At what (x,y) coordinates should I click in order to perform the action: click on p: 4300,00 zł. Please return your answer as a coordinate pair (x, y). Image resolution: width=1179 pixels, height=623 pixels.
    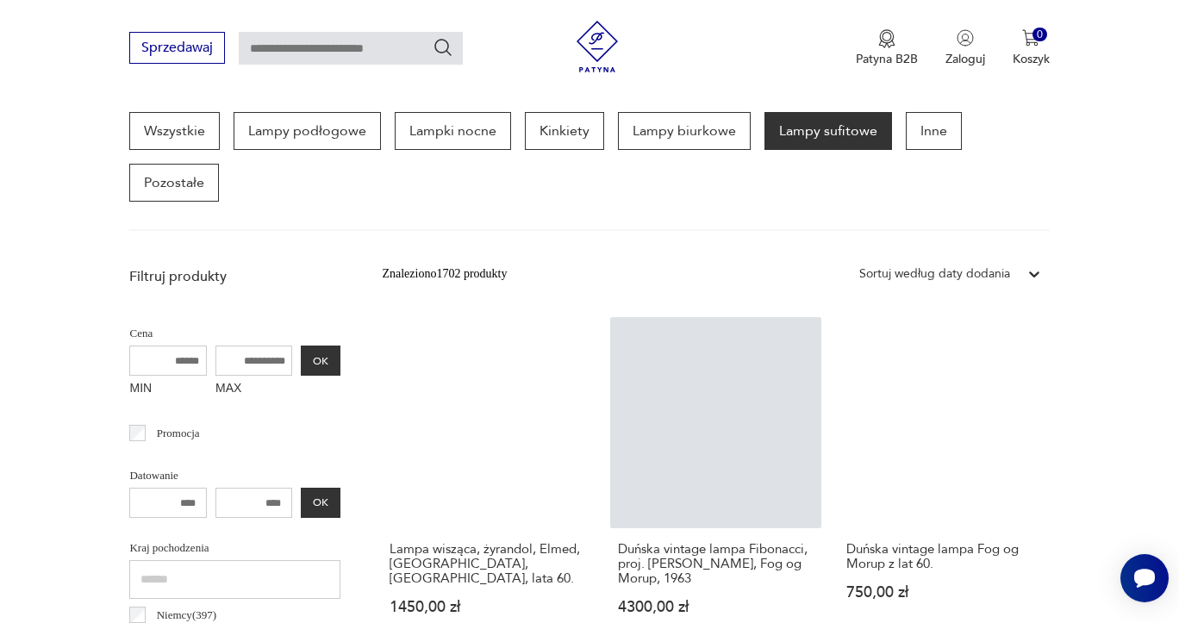
    Looking at the image, I should click on (715, 607).